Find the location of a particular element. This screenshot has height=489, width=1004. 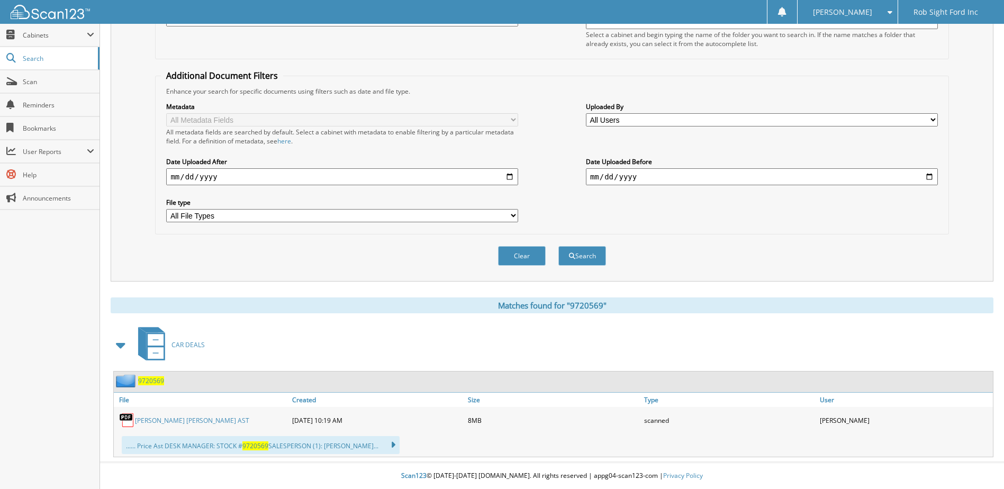

div: 8MB is located at coordinates (553, 420).